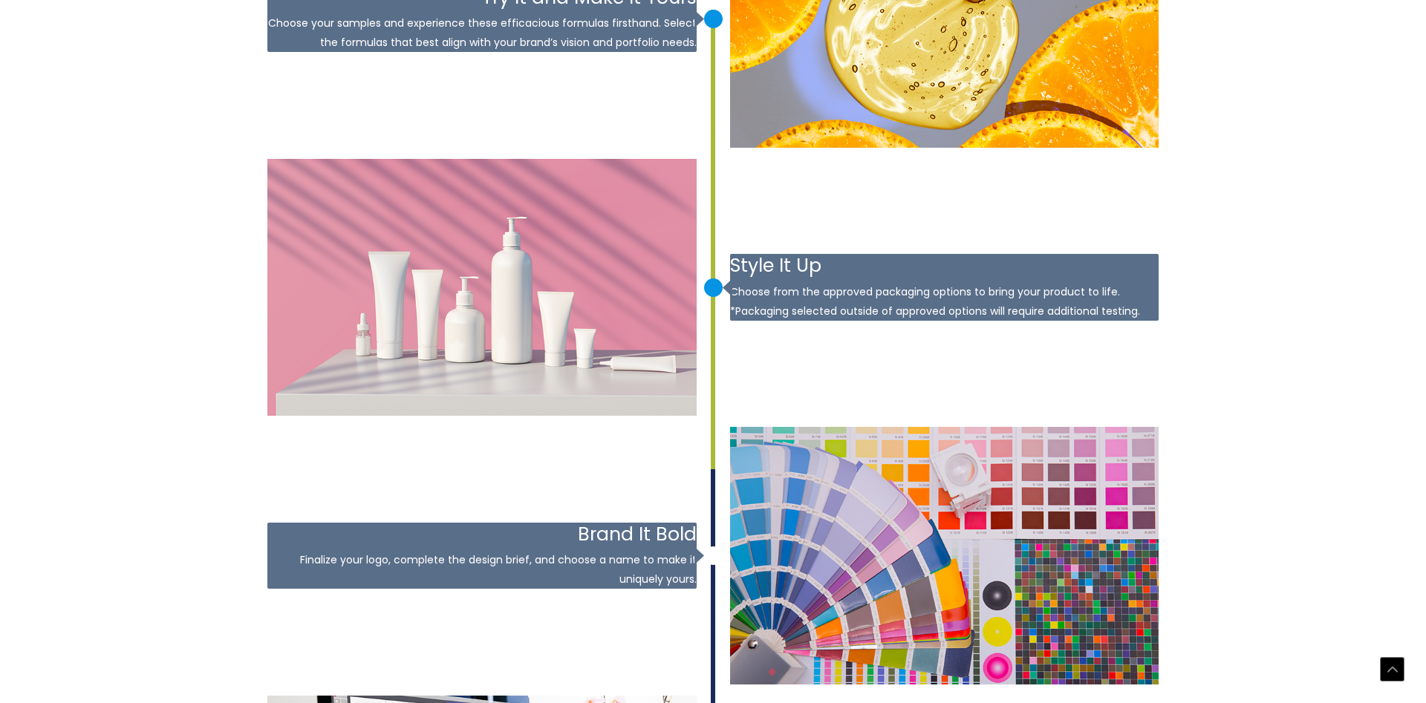  I want to click on p: Choose from the approved packaging options to bring your product to life. *Packaging selected out..., so click(945, 302).